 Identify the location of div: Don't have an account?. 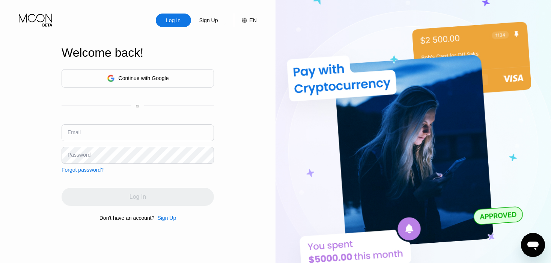
(127, 218).